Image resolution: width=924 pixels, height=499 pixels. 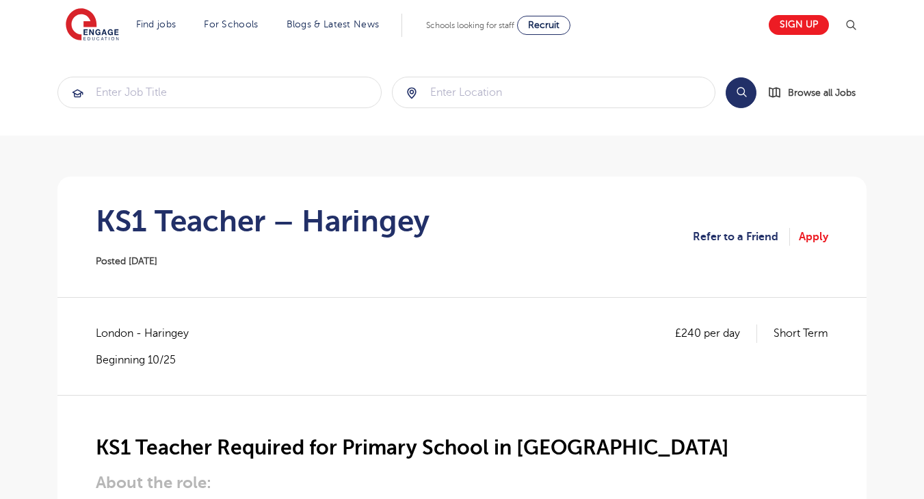 I want to click on p: Short Term, so click(x=801, y=333).